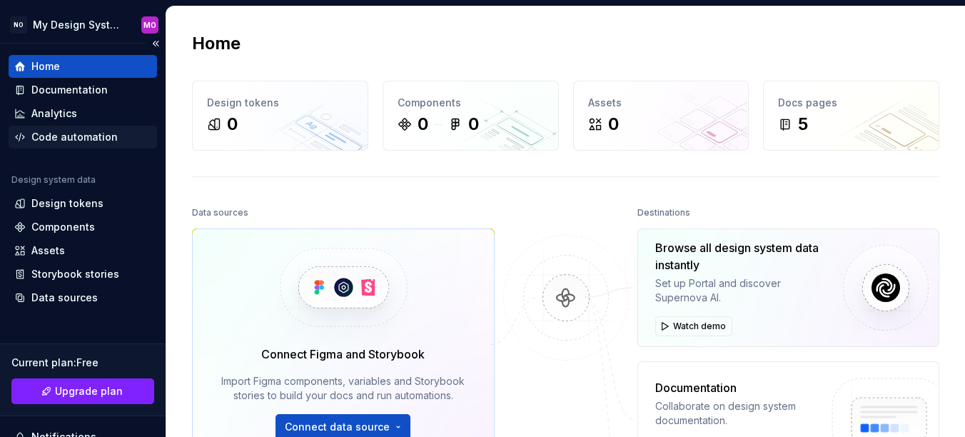 The height and width of the screenshot is (437, 965). What do you see at coordinates (851, 116) in the screenshot?
I see `a: Docs pages5` at bounding box center [851, 116].